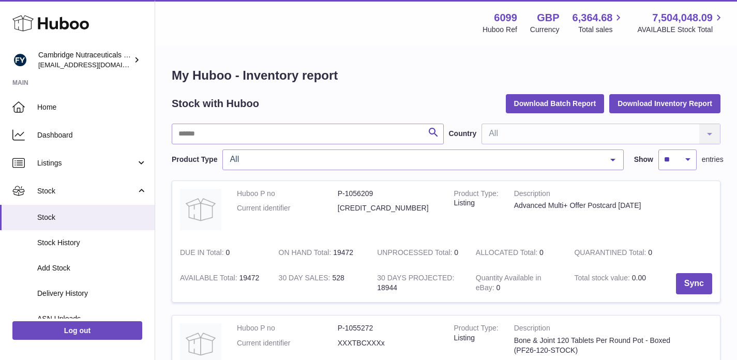 The width and height of the screenshot is (737, 360). What do you see at coordinates (416, 279) in the screenshot?
I see `strong: 30 DAYS PROJECTED` at bounding box center [416, 279].